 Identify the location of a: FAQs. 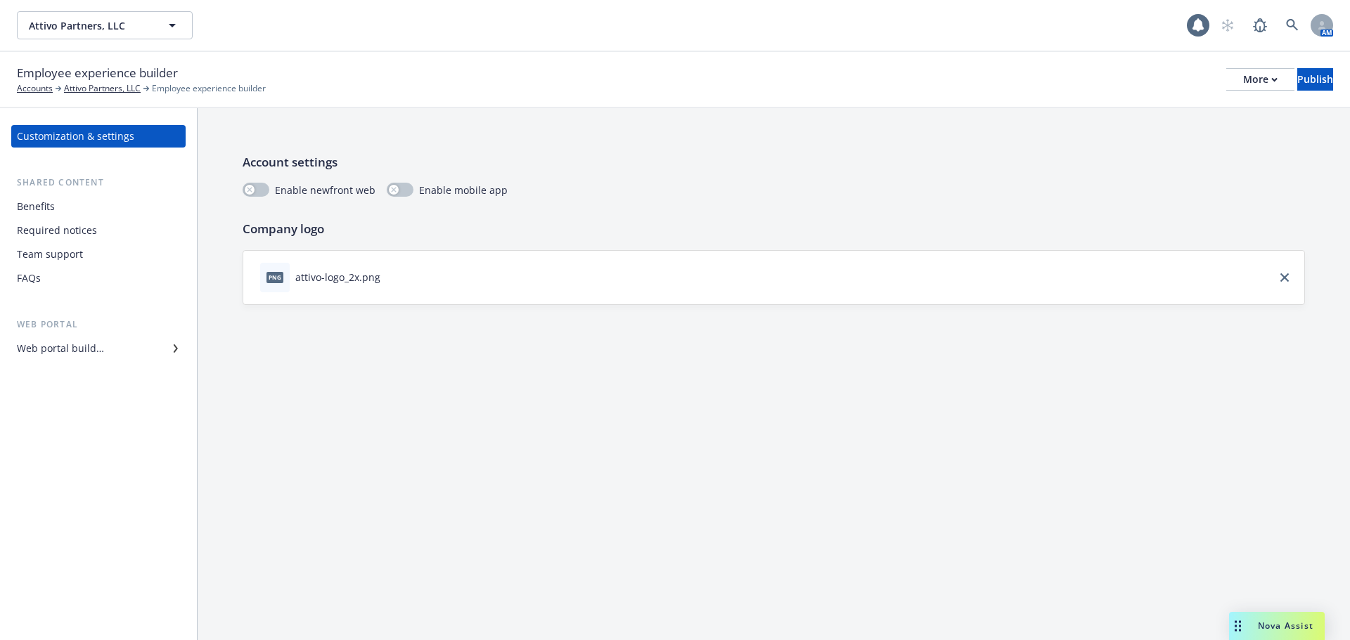
(98, 278).